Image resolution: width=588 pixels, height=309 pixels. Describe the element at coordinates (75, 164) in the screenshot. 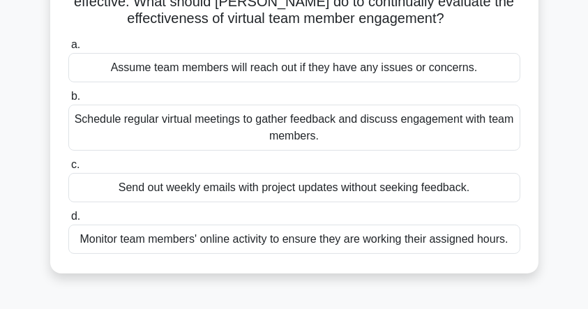

I see `span: c.` at that location.